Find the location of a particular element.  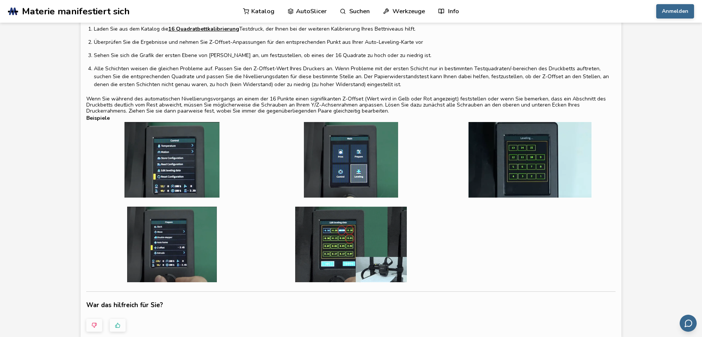

button: NEIN is located at coordinates (94, 326).